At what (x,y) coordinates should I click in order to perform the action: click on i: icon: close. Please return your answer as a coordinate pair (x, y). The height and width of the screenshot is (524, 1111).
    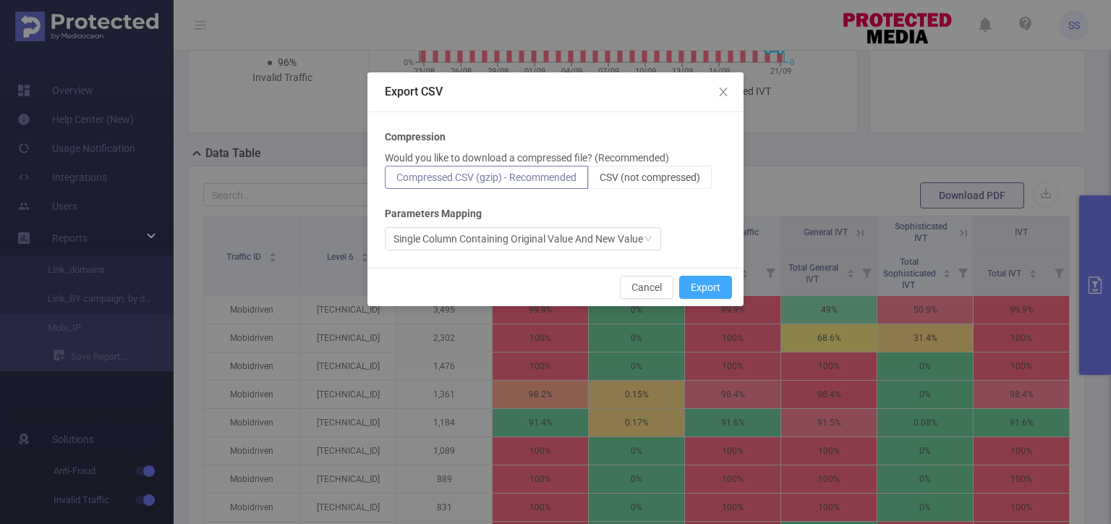
    Looking at the image, I should click on (723, 92).